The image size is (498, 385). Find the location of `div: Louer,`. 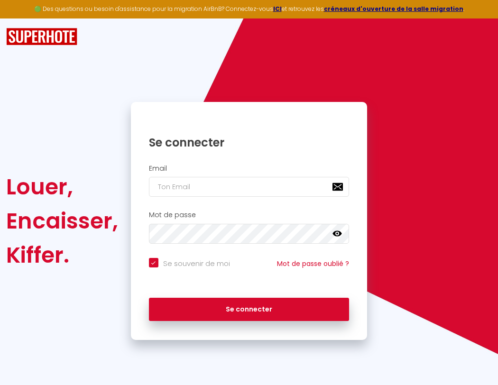

div: Louer, is located at coordinates (62, 187).